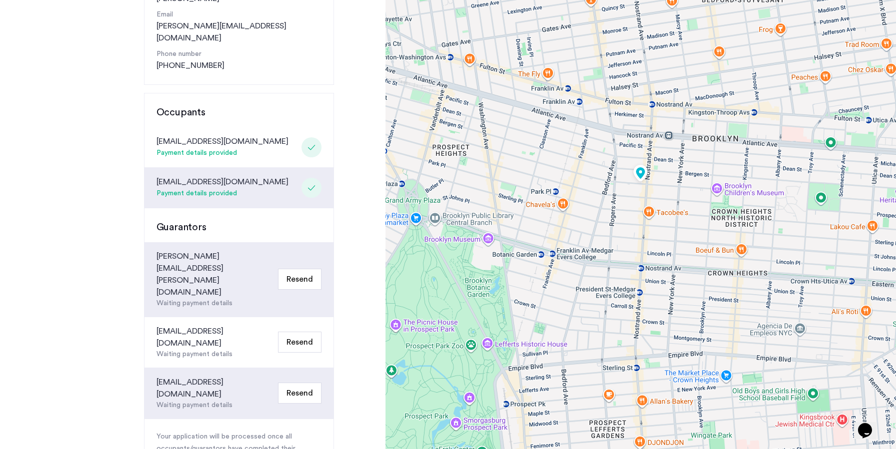 The height and width of the screenshot is (449, 896). I want to click on p: Phone number, so click(239, 54).